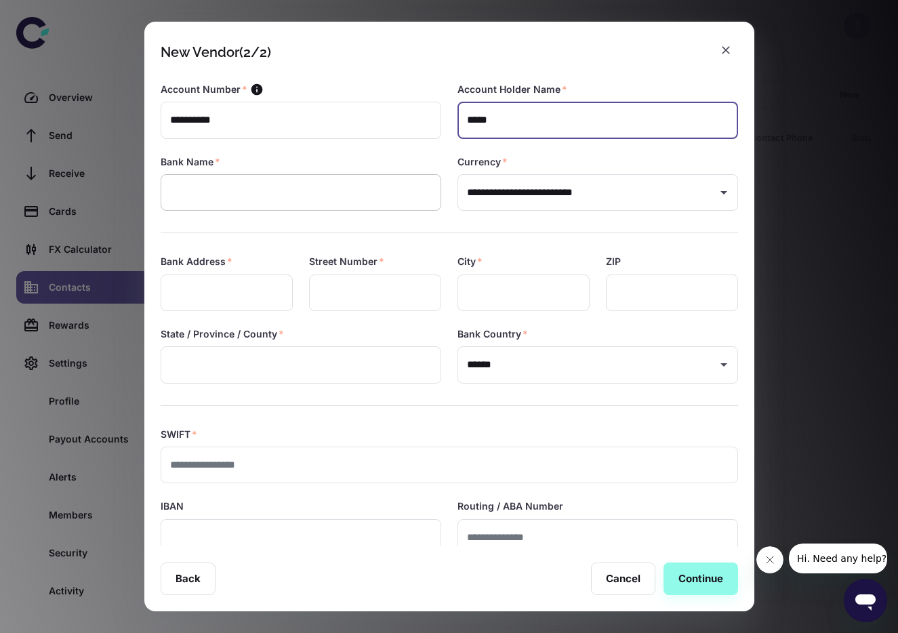  What do you see at coordinates (204, 89) in the screenshot?
I see `label: Account Number` at bounding box center [204, 89].